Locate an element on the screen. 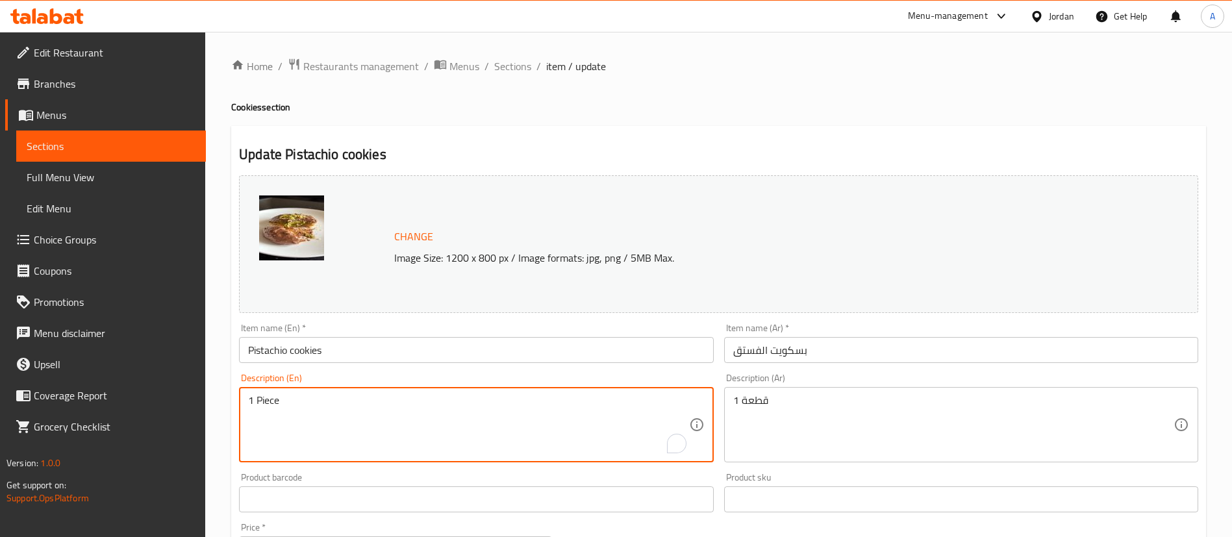 The image size is (1232, 537). textarea: To enrich screen reader interactions, please activate Accessibility in Grammarly extension settings is located at coordinates (468, 425).